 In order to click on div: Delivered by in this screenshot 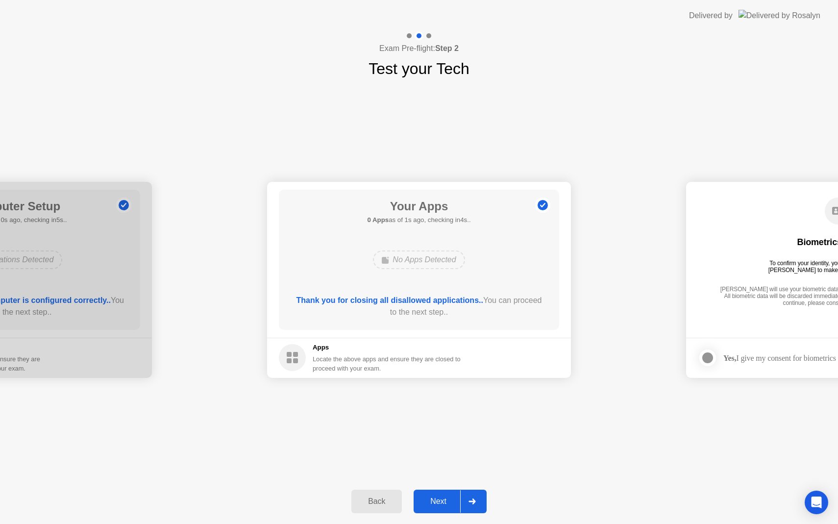, I will do `click(711, 16)`.